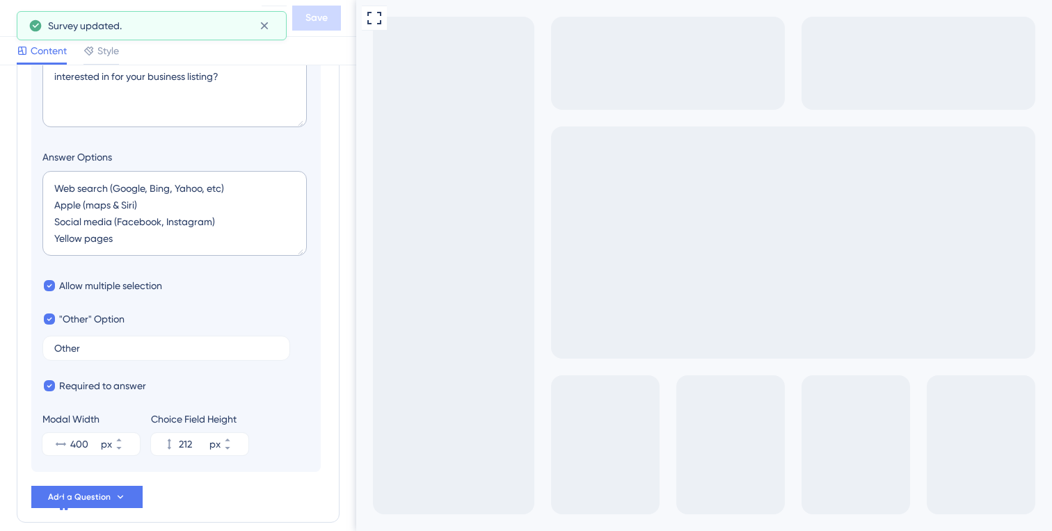 Image resolution: width=1052 pixels, height=531 pixels. I want to click on button: Add a Question, so click(87, 497).